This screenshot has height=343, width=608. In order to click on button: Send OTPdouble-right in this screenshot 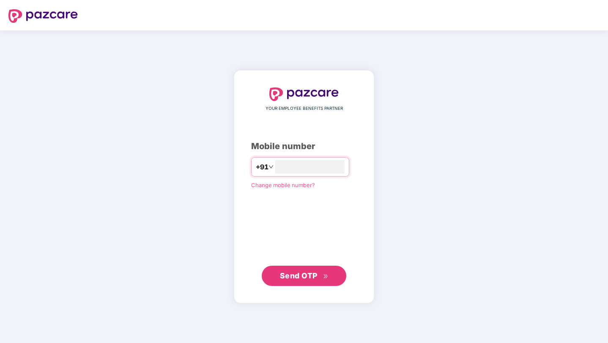, I will do `click(304, 276)`.